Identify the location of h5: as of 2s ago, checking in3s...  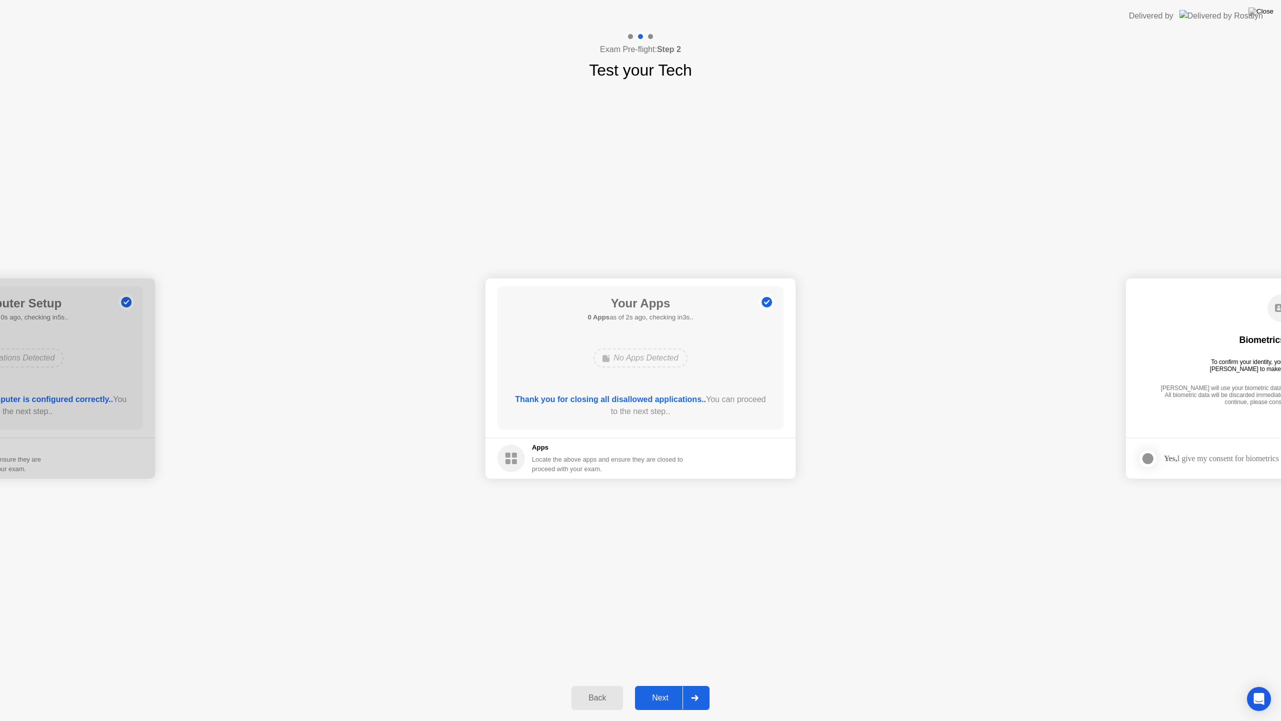
(640, 317).